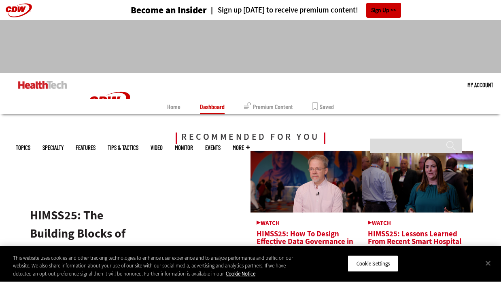 The height and width of the screenshot is (282, 501). Describe the element at coordinates (213, 148) in the screenshot. I see `a: Events` at that location.